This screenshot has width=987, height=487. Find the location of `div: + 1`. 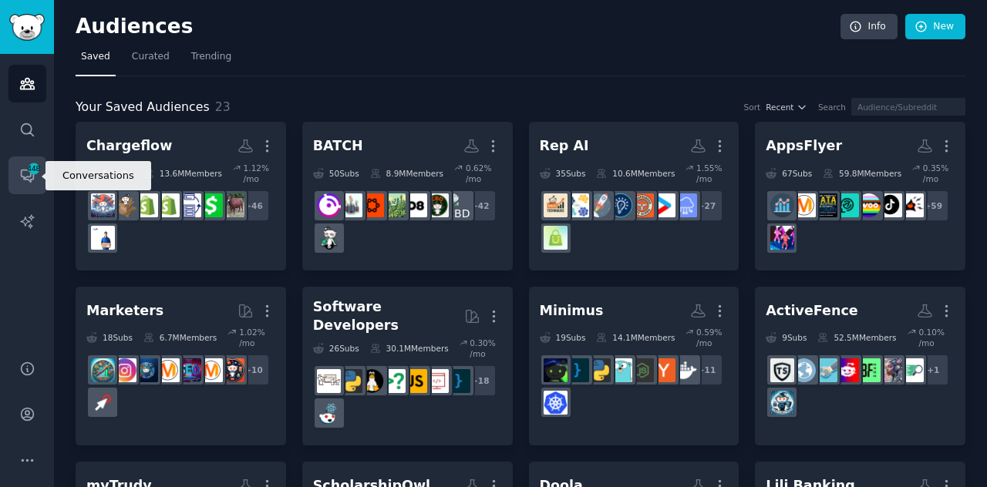

div: + 1 is located at coordinates (933, 370).